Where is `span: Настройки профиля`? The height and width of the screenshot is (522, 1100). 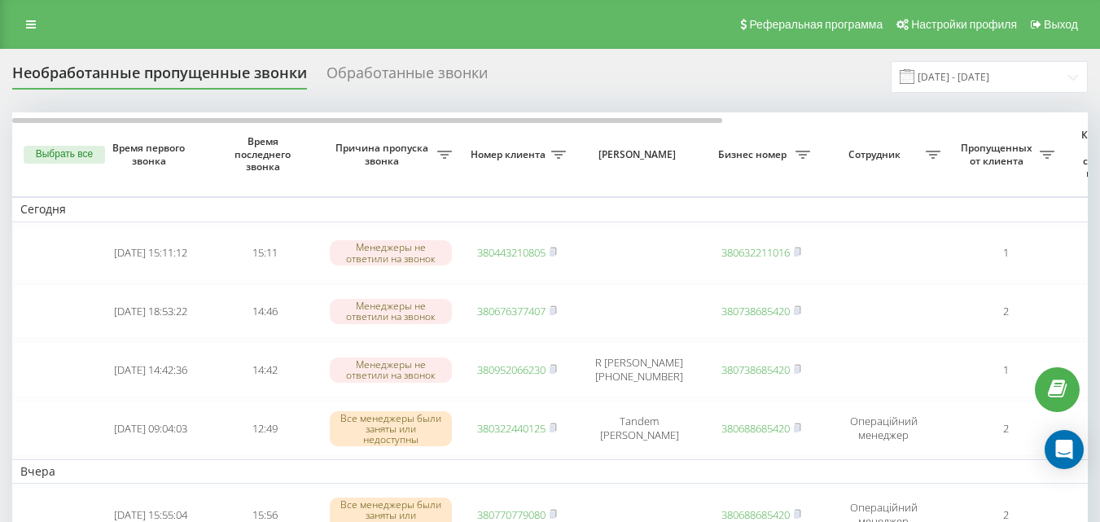 span: Настройки профиля is located at coordinates (964, 24).